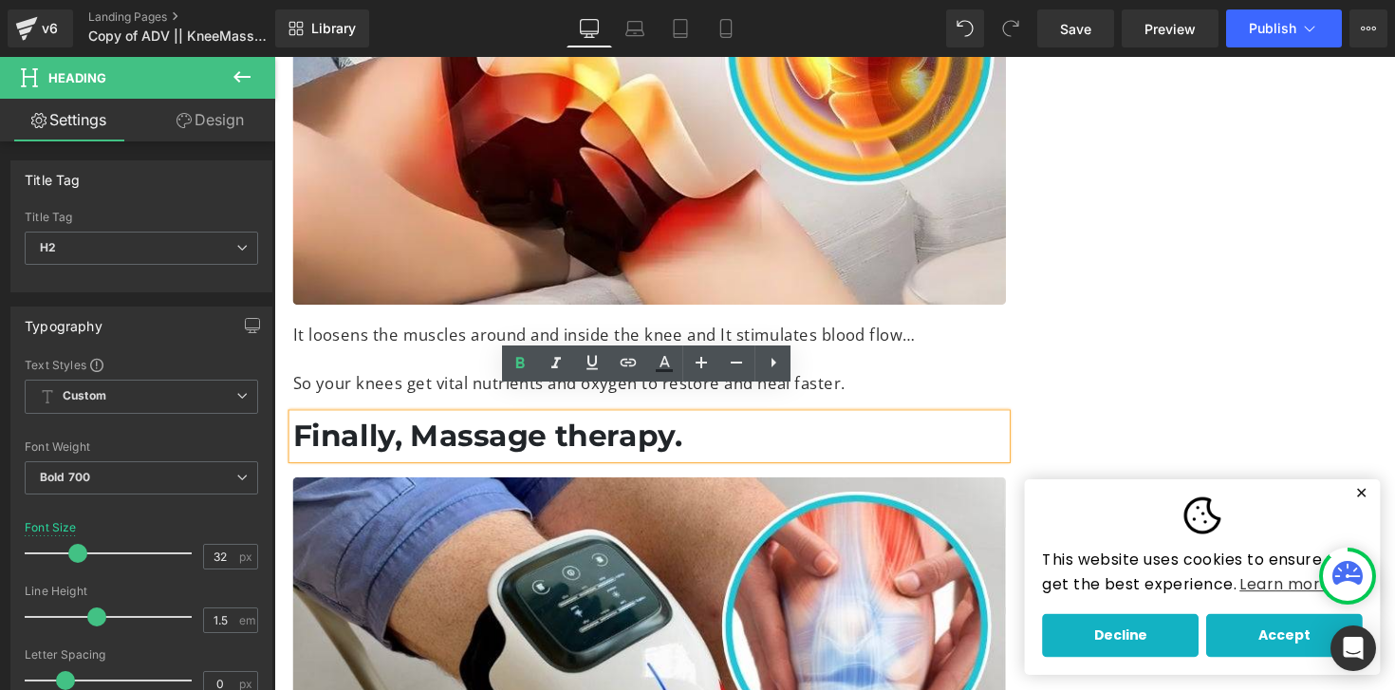 The width and height of the screenshot is (1395, 690). I want to click on div: v6, so click(49, 28).